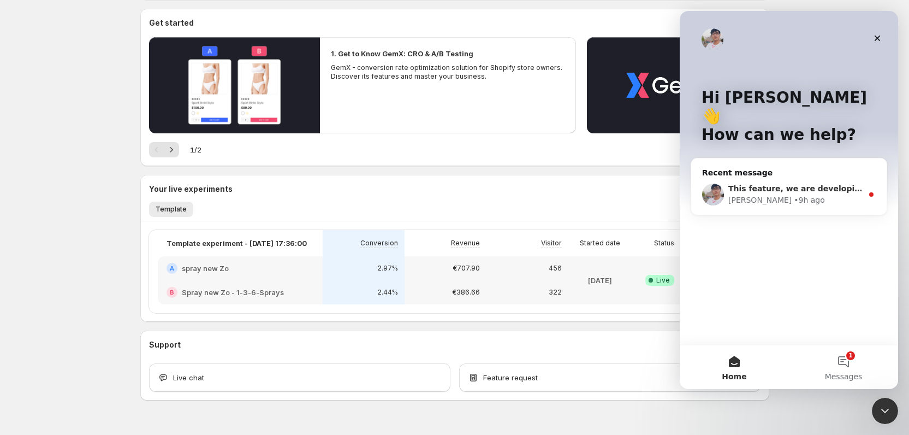 This screenshot has height=435, width=909. Describe the element at coordinates (109, 183) in the screenshot. I see `div: Profile image for AntonyThis feature, we are developing and hopefully it can be released soon.[PE...` at that location.